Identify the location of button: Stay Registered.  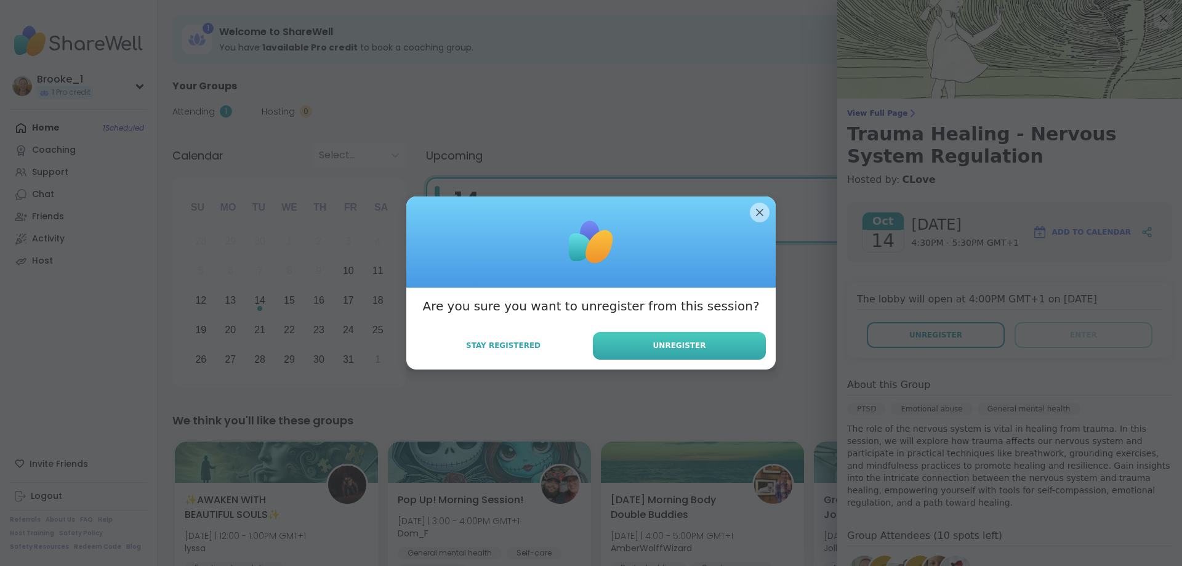
(503, 345).